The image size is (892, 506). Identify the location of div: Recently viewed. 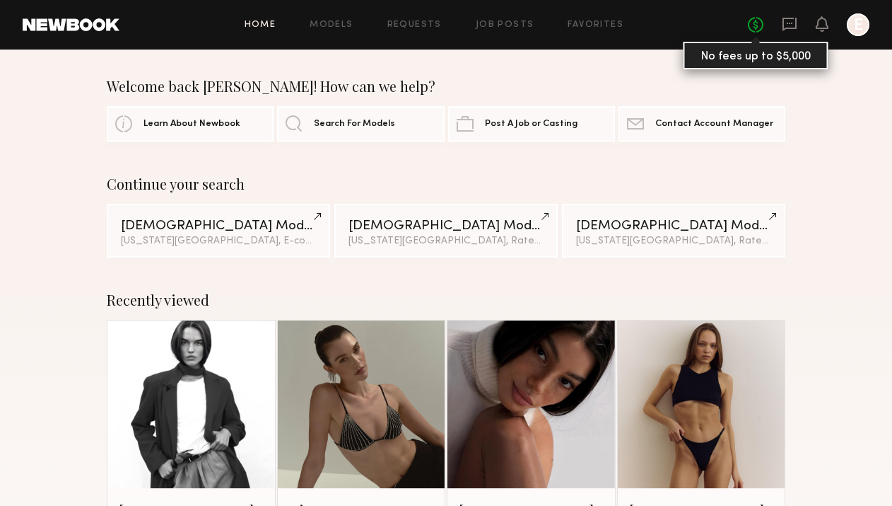
(446, 300).